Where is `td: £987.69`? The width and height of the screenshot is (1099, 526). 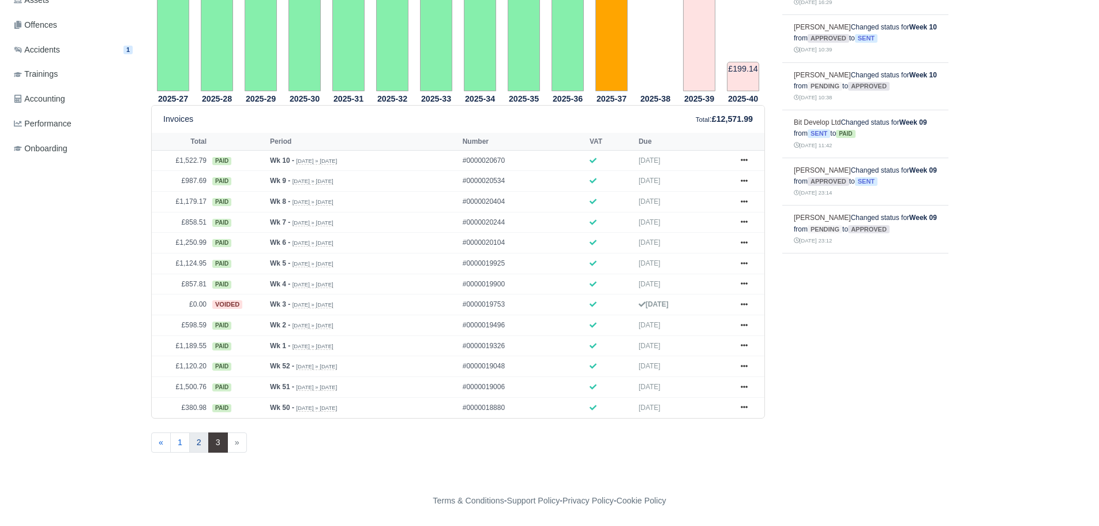
td: £987.69 is located at coordinates (181, 181).